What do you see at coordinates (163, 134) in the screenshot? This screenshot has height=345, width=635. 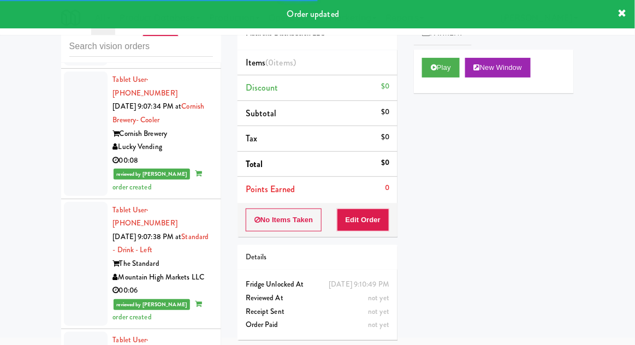 I see `div: Cornish Brewery` at bounding box center [163, 134].